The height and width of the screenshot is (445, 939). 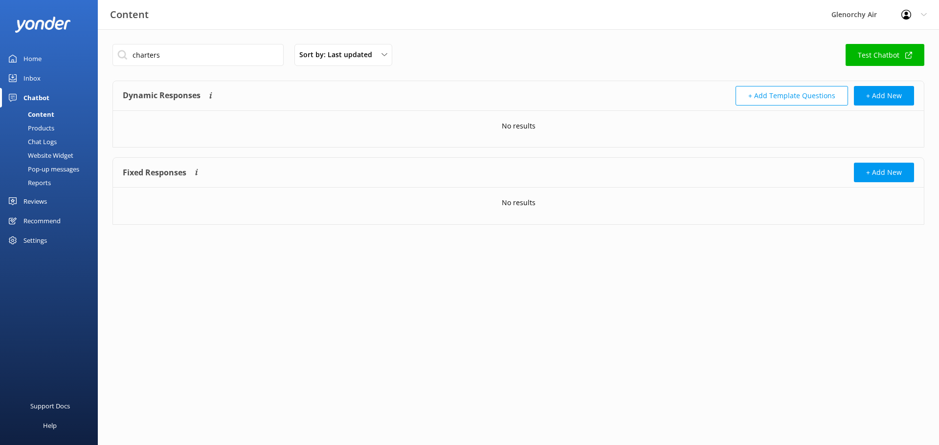 I want to click on a: Test Chatbot, so click(x=884, y=55).